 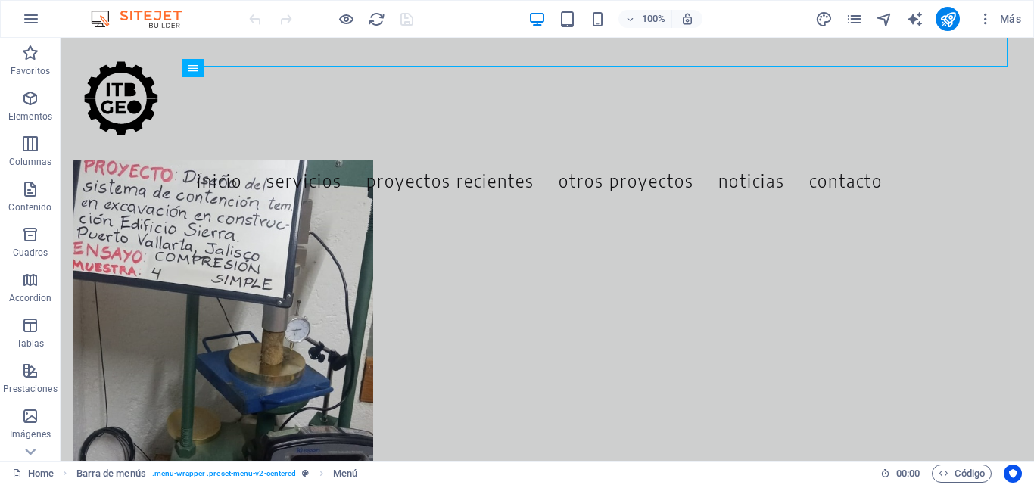 What do you see at coordinates (305, 473) in the screenshot?
I see `i: Este elemento es un preajuste personalizable` at bounding box center [305, 473].